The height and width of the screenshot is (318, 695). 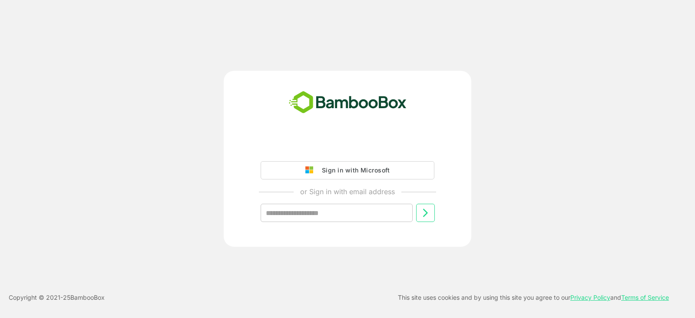 I want to click on a: Privacy Policy, so click(x=591, y=297).